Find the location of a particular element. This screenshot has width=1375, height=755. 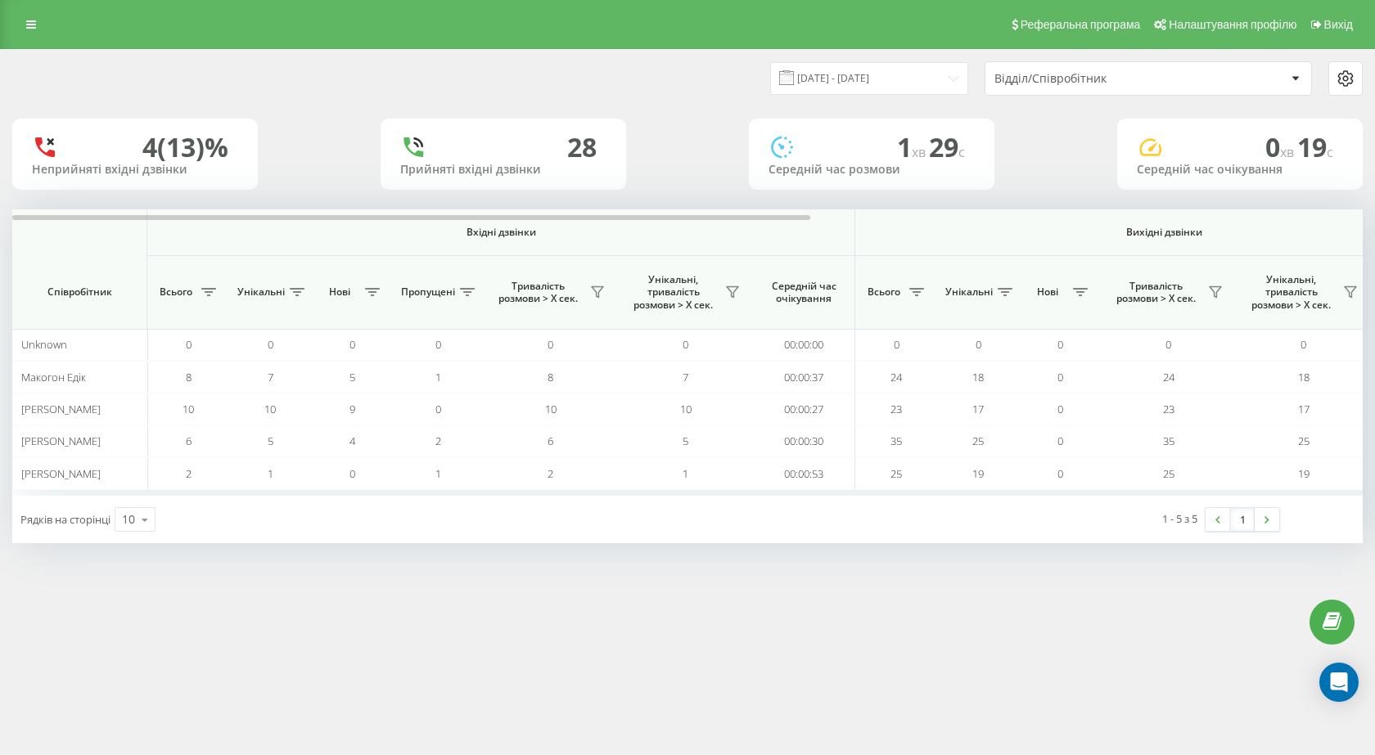

td: 00:00:53 is located at coordinates (804, 473).